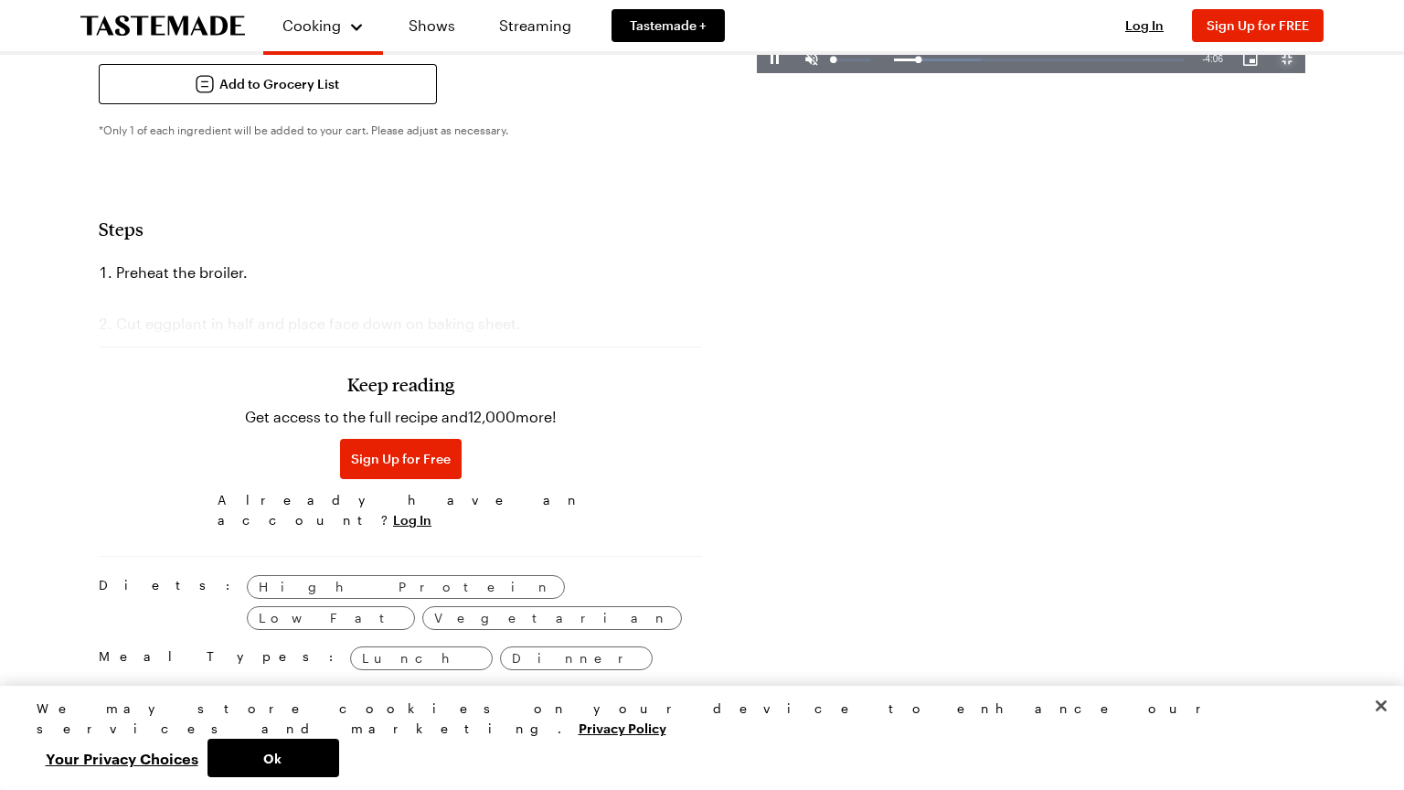 Image resolution: width=1404 pixels, height=790 pixels. What do you see at coordinates (668, 26) in the screenshot?
I see `a: Tastemade +` at bounding box center [668, 26].